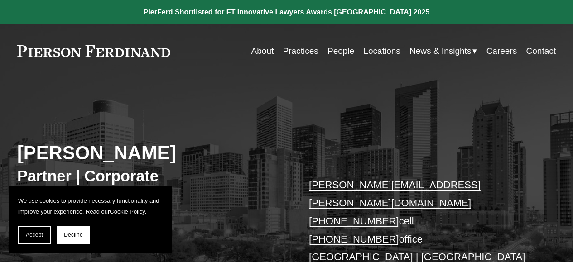 The image size is (573, 262). What do you see at coordinates (301, 51) in the screenshot?
I see `a: Practices` at bounding box center [301, 51].